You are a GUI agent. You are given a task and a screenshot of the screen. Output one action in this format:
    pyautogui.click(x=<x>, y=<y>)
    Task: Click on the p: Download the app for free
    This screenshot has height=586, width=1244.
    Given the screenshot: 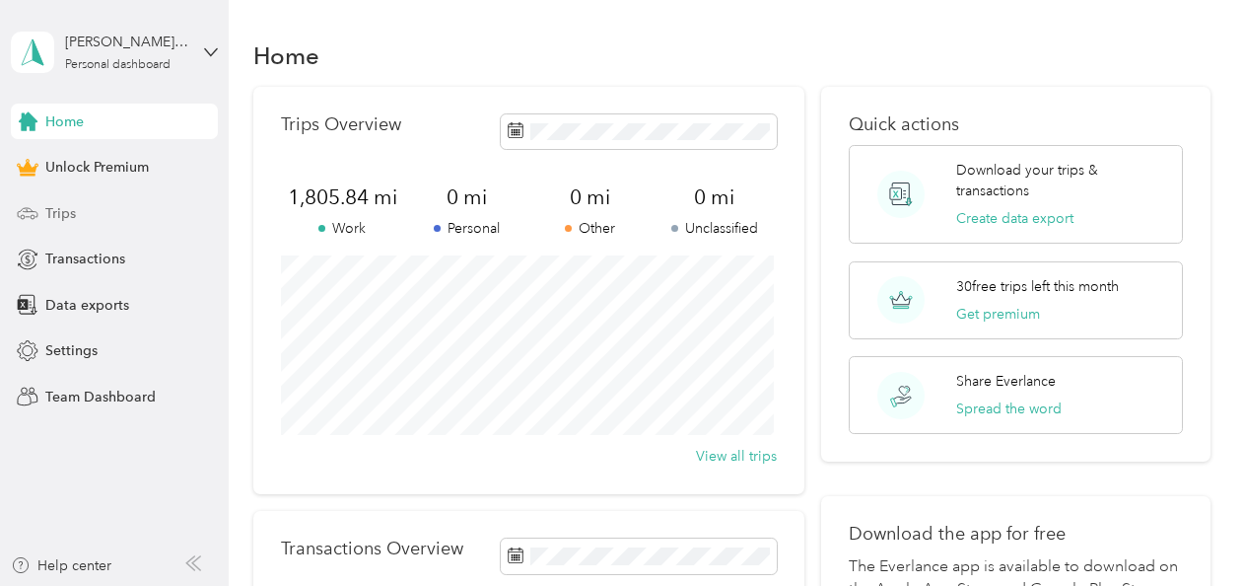 What is the action you would take?
    pyautogui.click(x=1015, y=533)
    